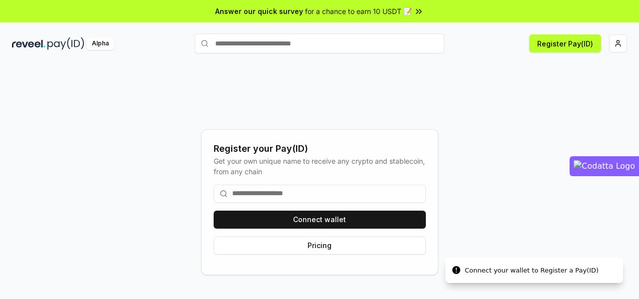  Describe the element at coordinates (259, 11) in the screenshot. I see `span: Answer our quick survey` at that location.